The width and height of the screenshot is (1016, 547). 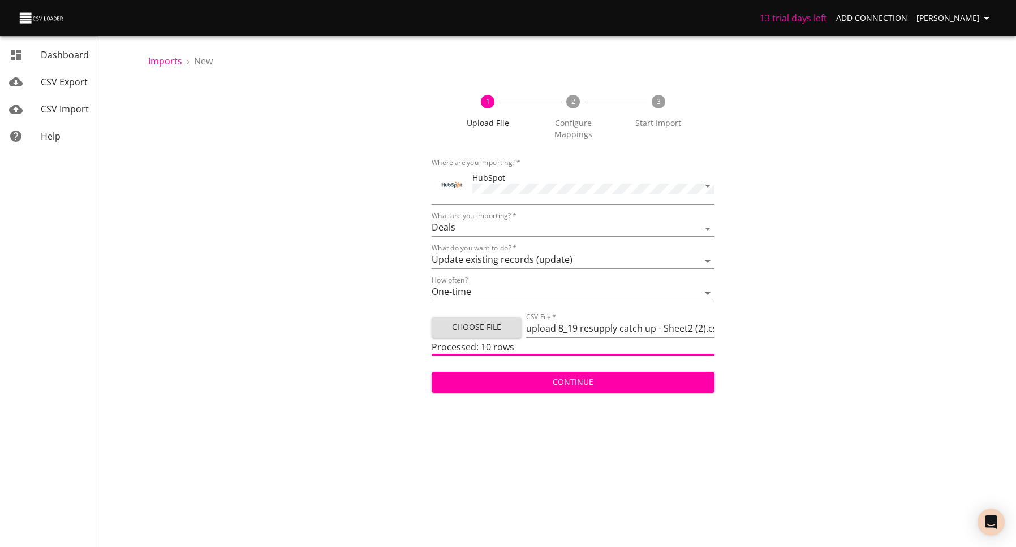 What do you see at coordinates (50, 136) in the screenshot?
I see `span: Help` at bounding box center [50, 136].